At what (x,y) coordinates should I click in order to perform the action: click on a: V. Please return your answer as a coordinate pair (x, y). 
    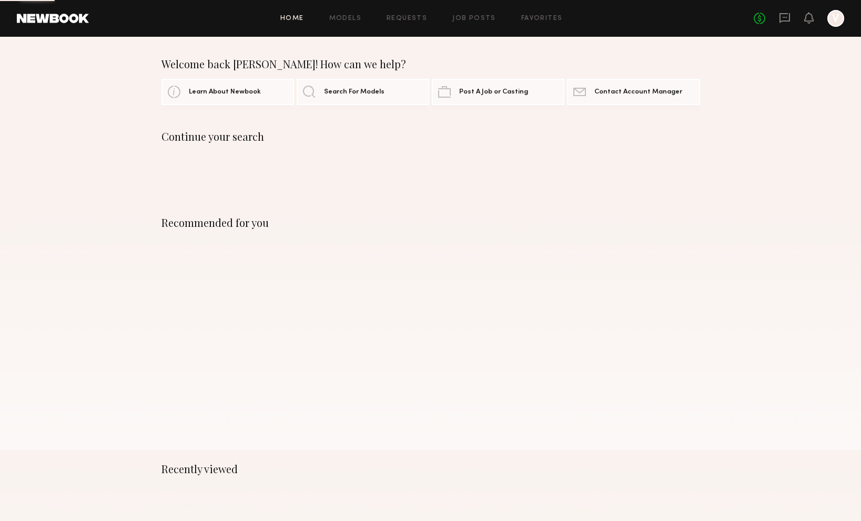
    Looking at the image, I should click on (835, 18).